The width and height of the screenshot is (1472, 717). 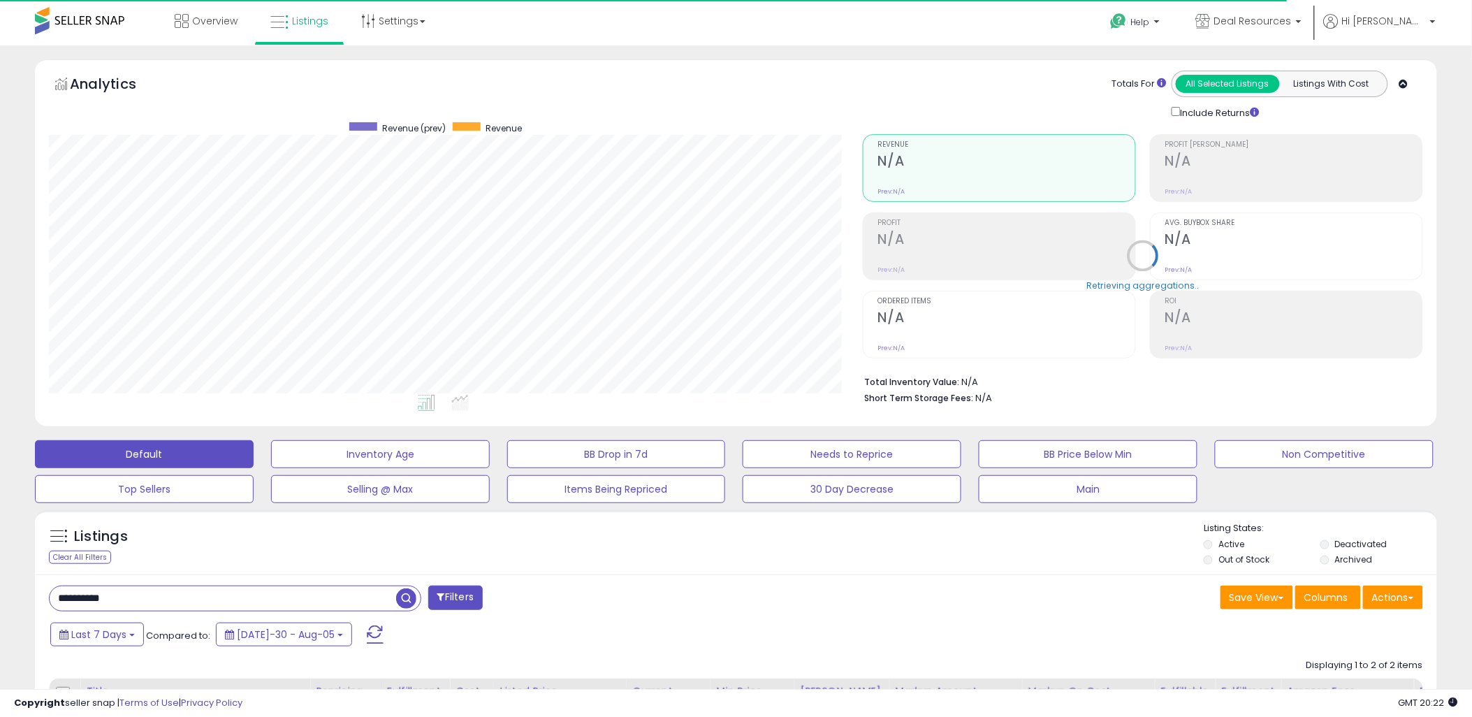 What do you see at coordinates (128, 703) in the screenshot?
I see `div: seller snap | |` at bounding box center [128, 703].